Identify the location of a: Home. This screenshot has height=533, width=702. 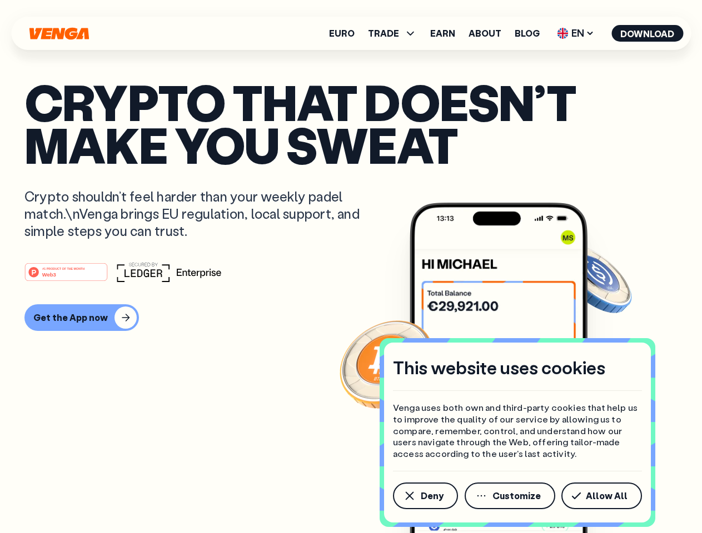
(59, 33).